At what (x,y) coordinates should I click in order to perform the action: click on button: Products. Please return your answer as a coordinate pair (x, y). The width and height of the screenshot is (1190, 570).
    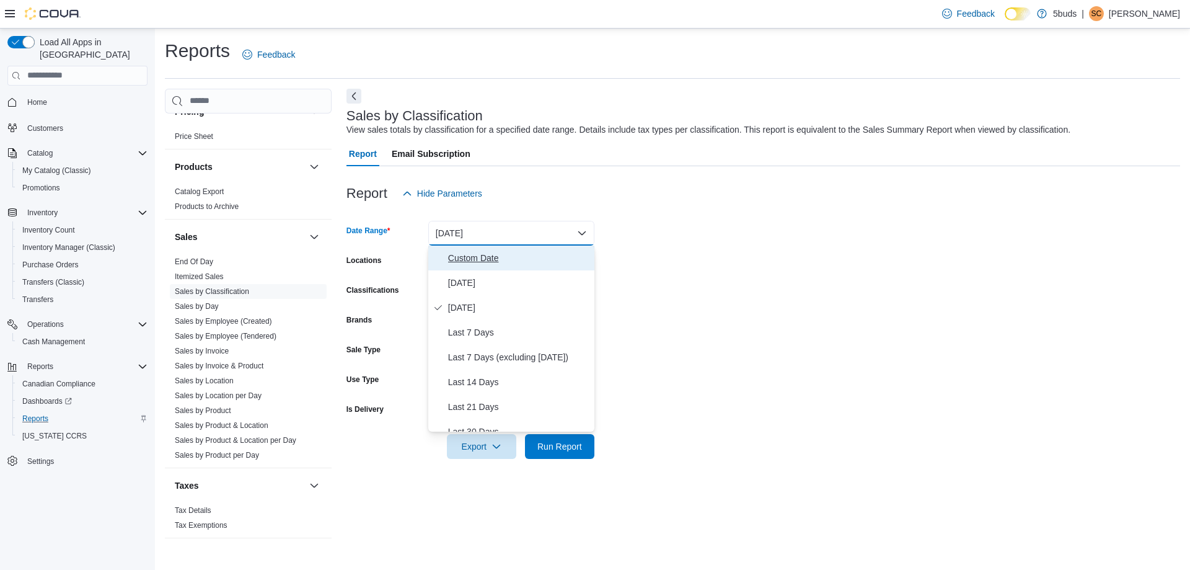
    Looking at the image, I should click on (314, 167).